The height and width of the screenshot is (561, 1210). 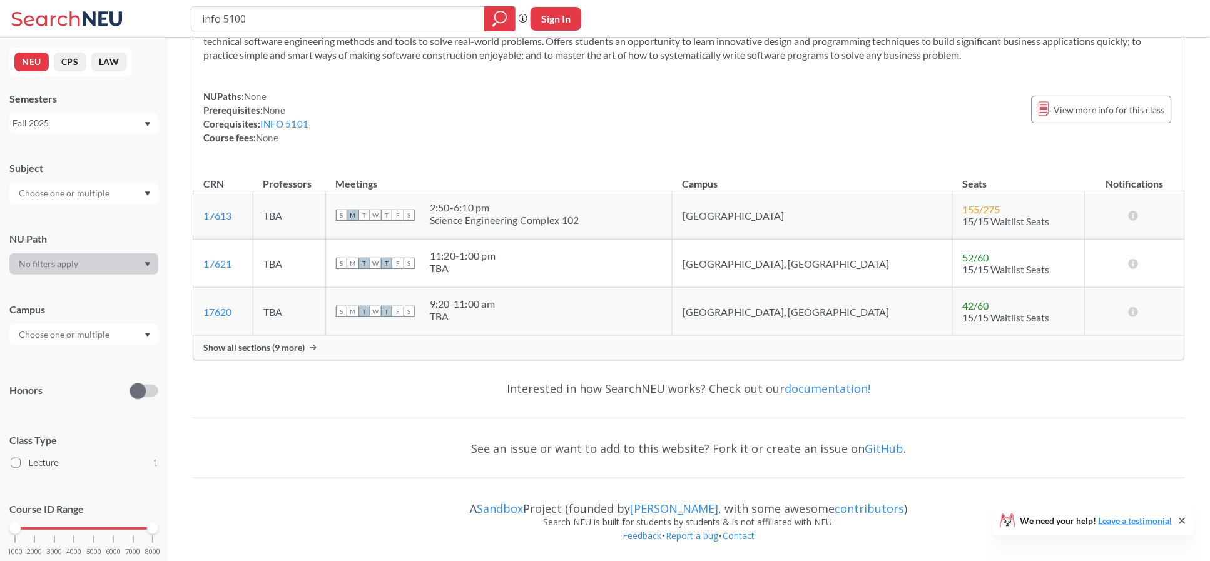 What do you see at coordinates (555, 19) in the screenshot?
I see `button: Sign In` at bounding box center [555, 19].